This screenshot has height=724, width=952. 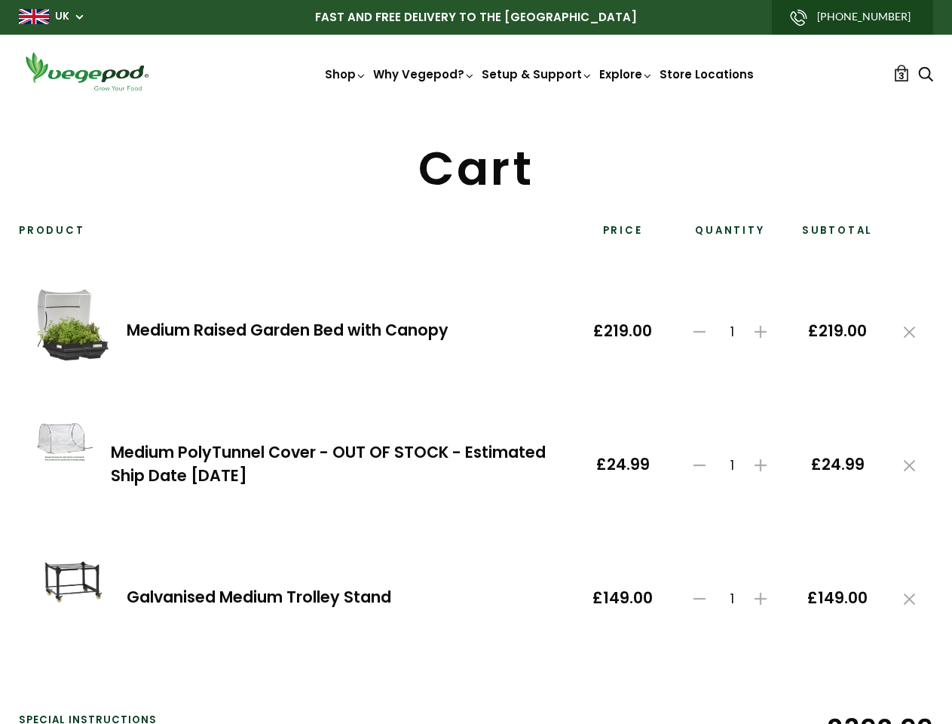 What do you see at coordinates (34, 17) in the screenshot?
I see `img: gb_large.png` at bounding box center [34, 17].